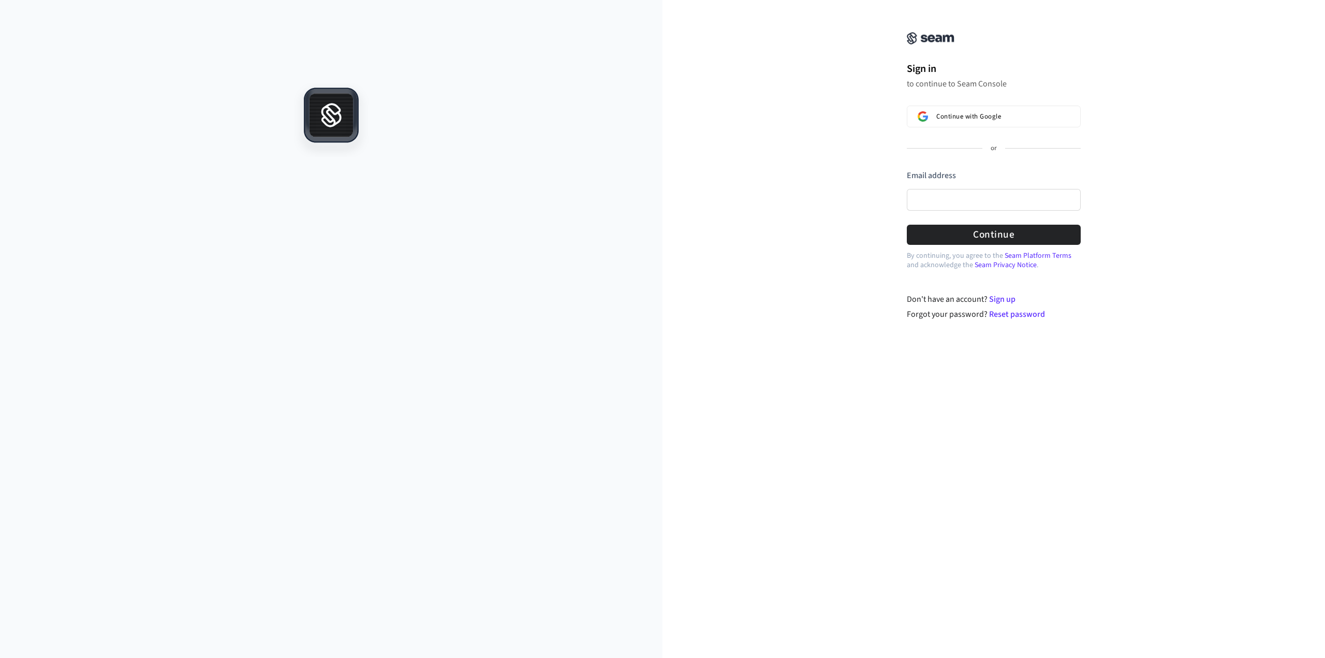 Image resolution: width=1325 pixels, height=658 pixels. I want to click on a: Sign up, so click(1002, 299).